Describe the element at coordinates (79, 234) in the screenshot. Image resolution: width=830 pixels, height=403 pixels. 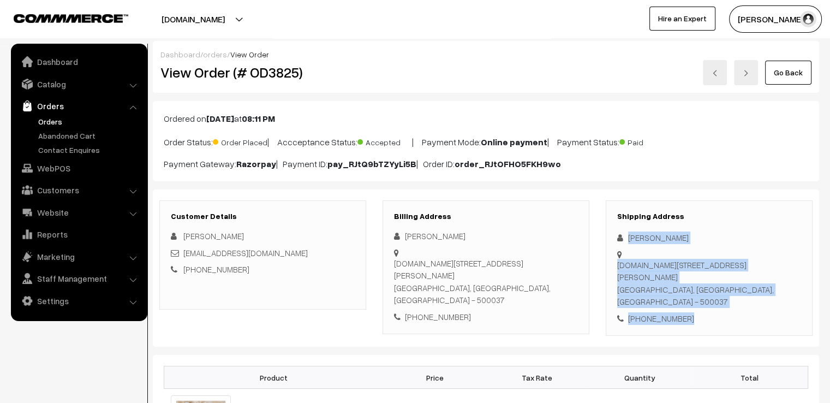
I see `a: Reports` at that location.